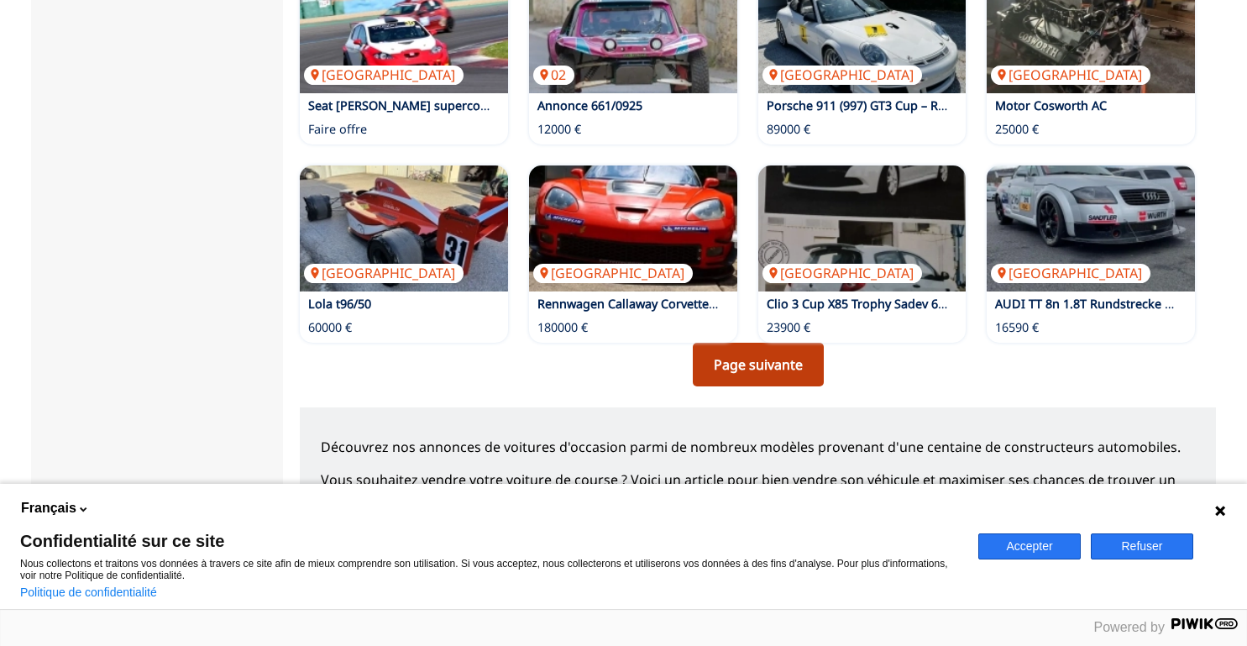  I want to click on img: AUDI TT 8n 1.8T Rundstrecke Tracktool KW Quattro, so click(1091, 228).